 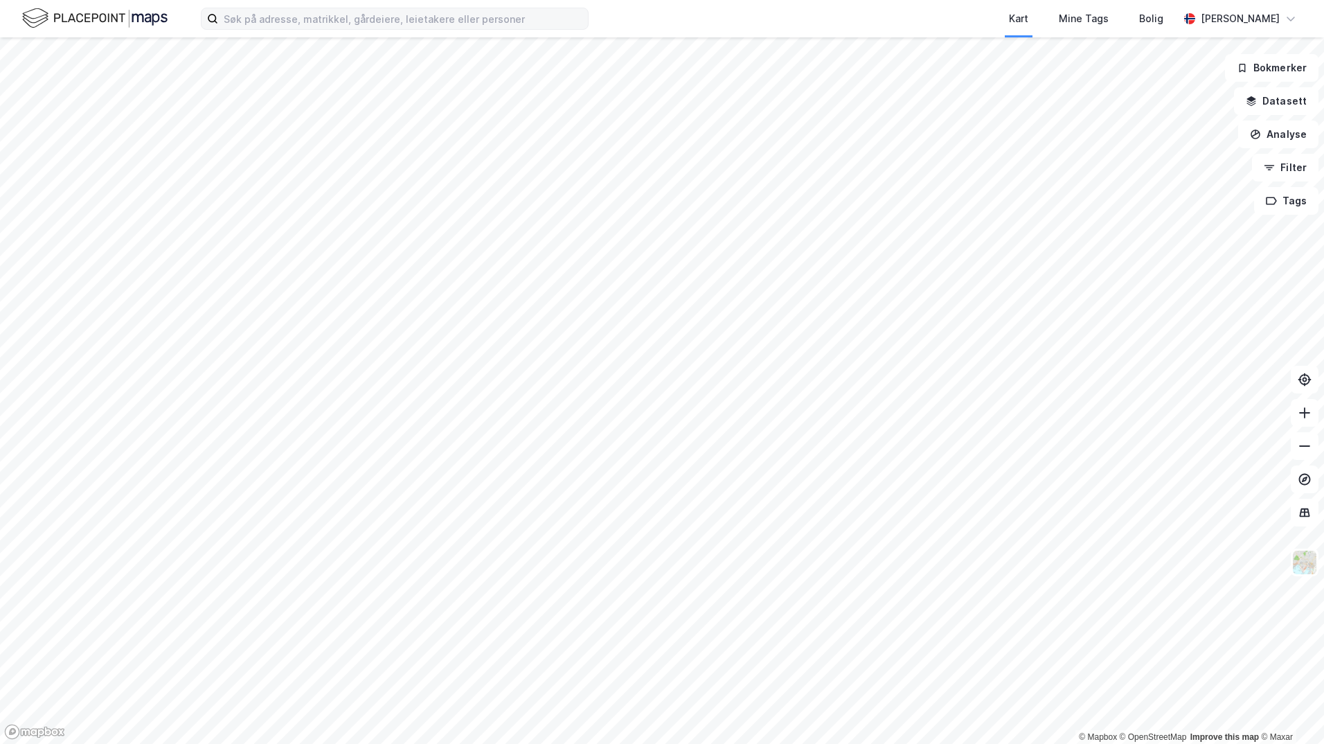 What do you see at coordinates (1285, 168) in the screenshot?
I see `button: Filter` at bounding box center [1285, 168].